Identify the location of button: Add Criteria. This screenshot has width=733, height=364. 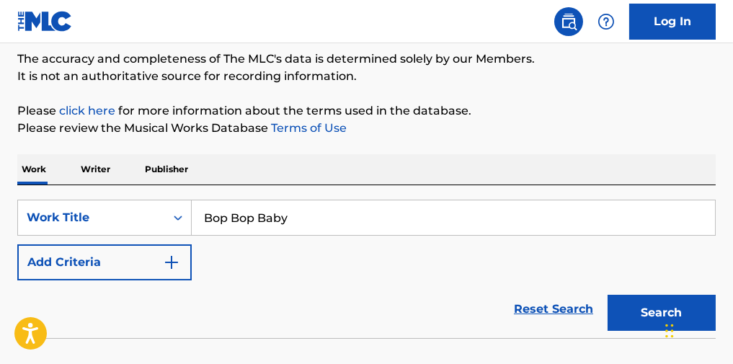
(104, 262).